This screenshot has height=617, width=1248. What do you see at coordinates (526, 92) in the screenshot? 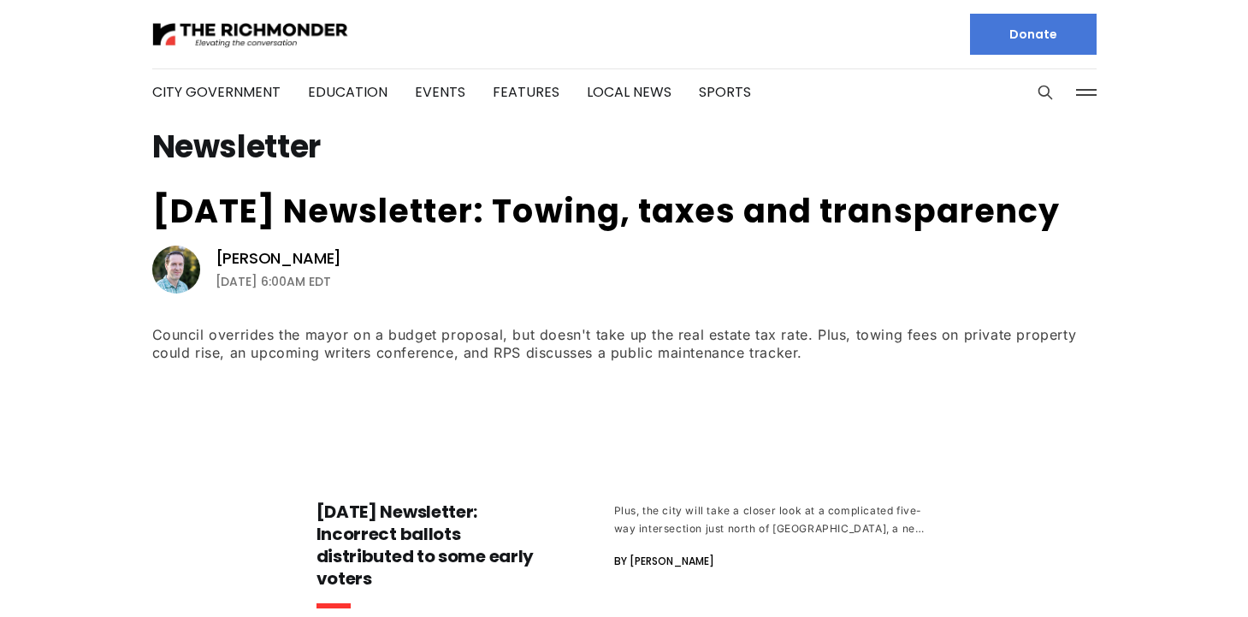
I see `a: Features` at bounding box center [526, 92].